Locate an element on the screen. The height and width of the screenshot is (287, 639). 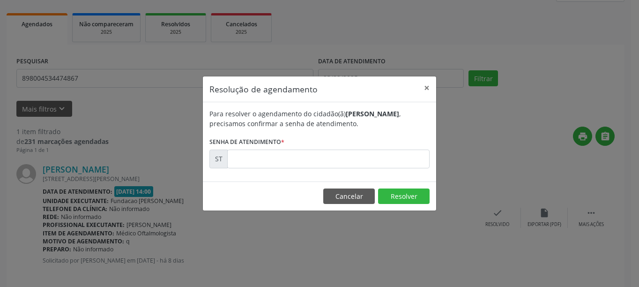
div: Para resolver o agendamento do cidadão(ã) , precisamos confirmar a senha de atendimento. is located at coordinates (319, 118).